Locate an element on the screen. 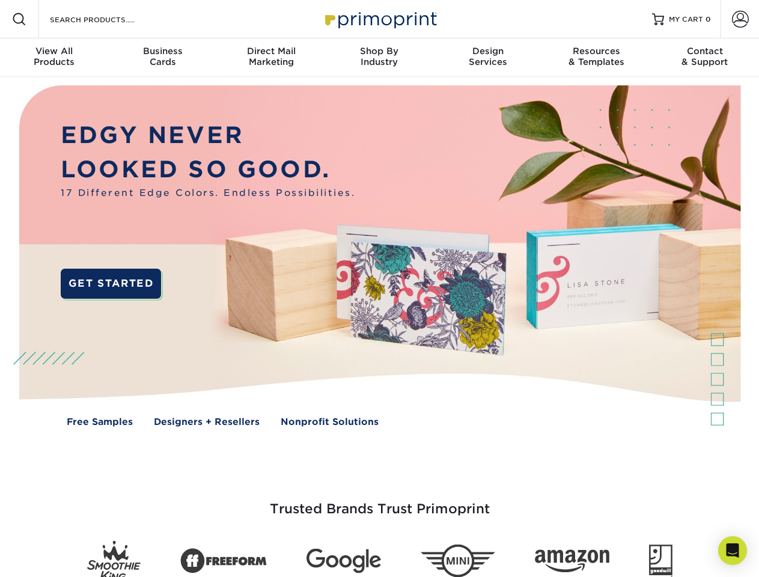 This screenshot has width=759, height=577. span: MY CART is located at coordinates (686, 19).